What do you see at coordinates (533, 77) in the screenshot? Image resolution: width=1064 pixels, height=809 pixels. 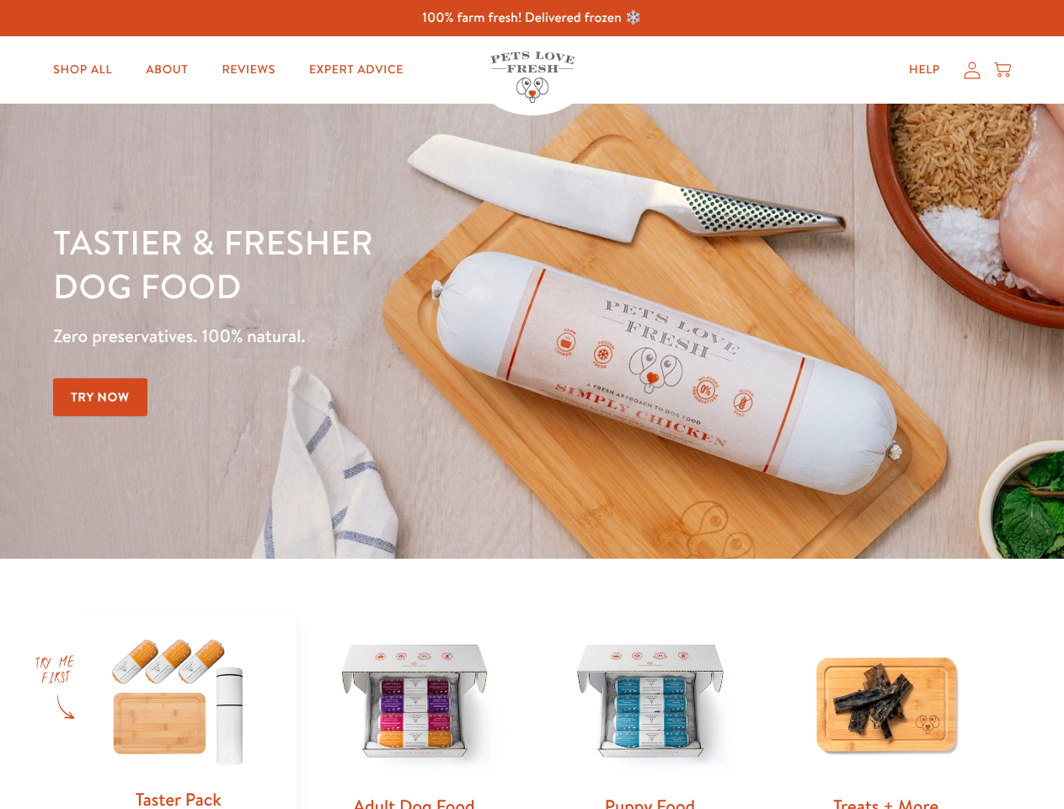 I see `img: Pets Love Fresh` at bounding box center [533, 77].